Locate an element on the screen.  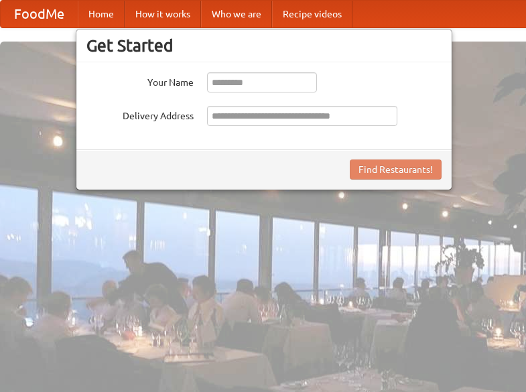
label: Delivery Address is located at coordinates (140, 114).